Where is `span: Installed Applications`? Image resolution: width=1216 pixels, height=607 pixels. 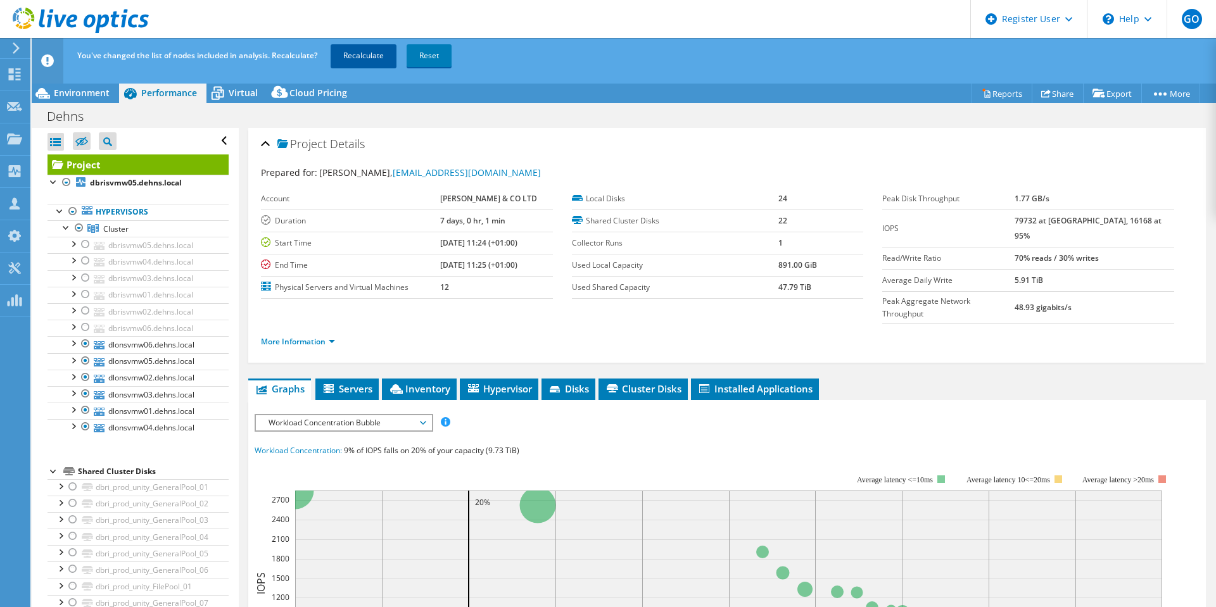
span: Installed Applications is located at coordinates (755, 389).